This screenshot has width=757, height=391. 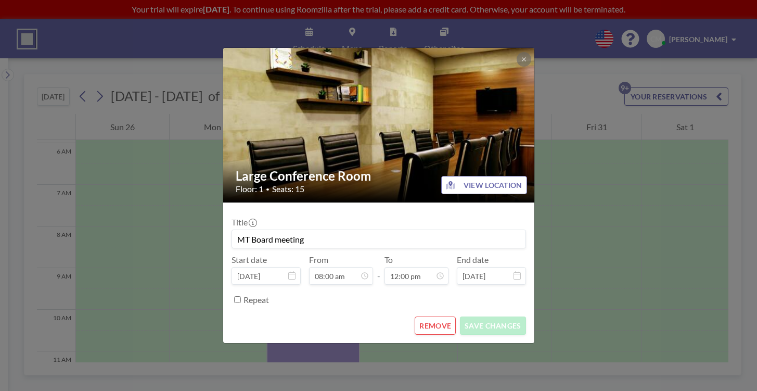 I want to click on label: From, so click(x=318, y=259).